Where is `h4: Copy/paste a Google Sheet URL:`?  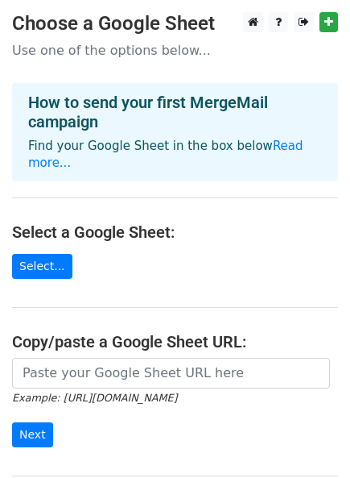
h4: Copy/paste a Google Sheet URL: is located at coordinates (175, 342).